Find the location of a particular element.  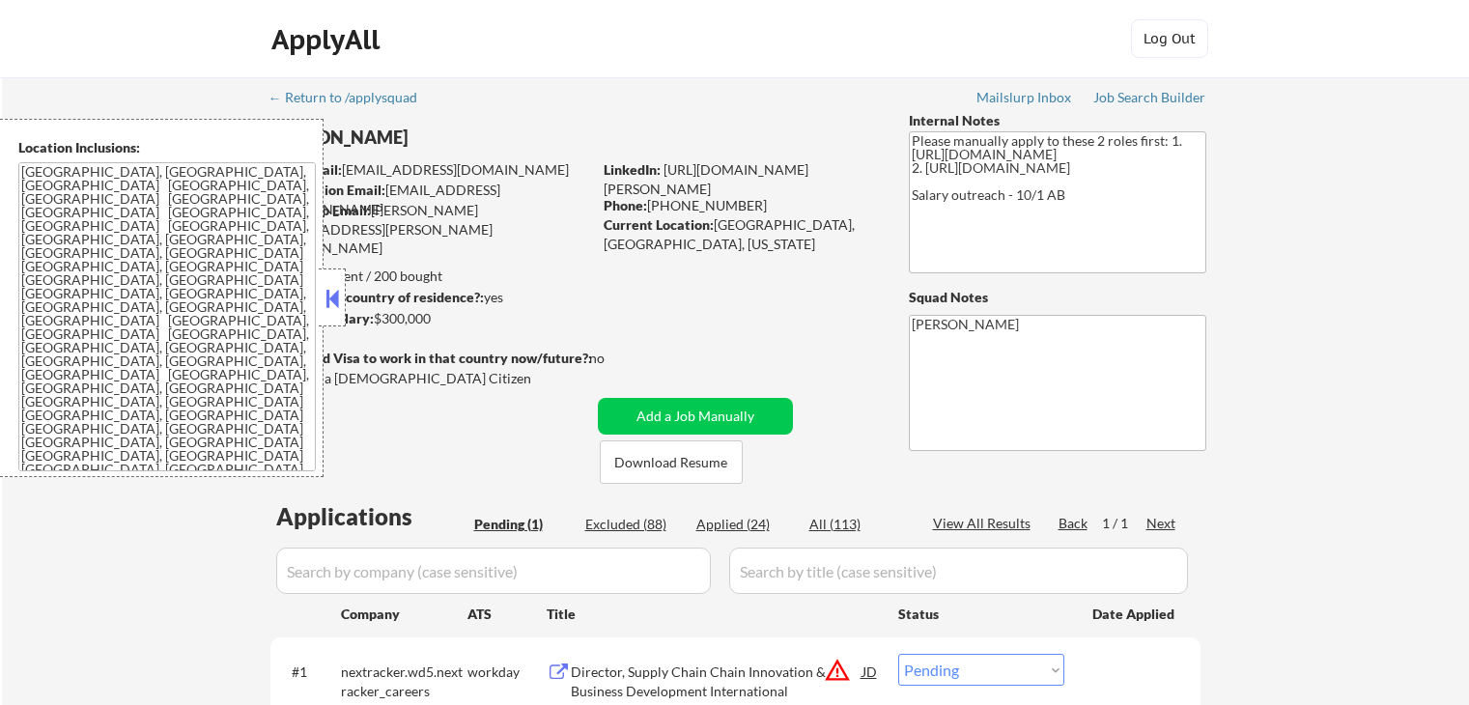

div: ← Return to /applysquad is located at coordinates (352, 98).